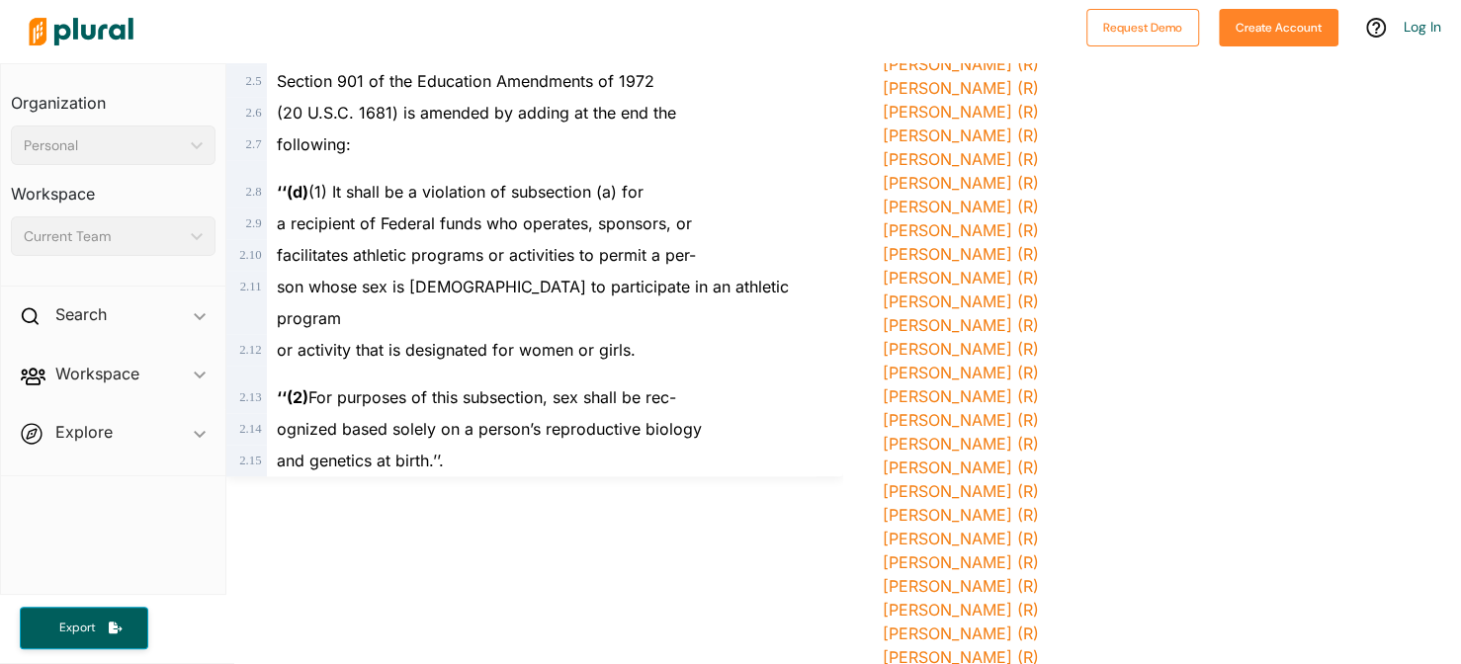 This screenshot has width=1461, height=664. Describe the element at coordinates (360, 461) in the screenshot. I see `span: and genetics at birth.’’.` at that location.